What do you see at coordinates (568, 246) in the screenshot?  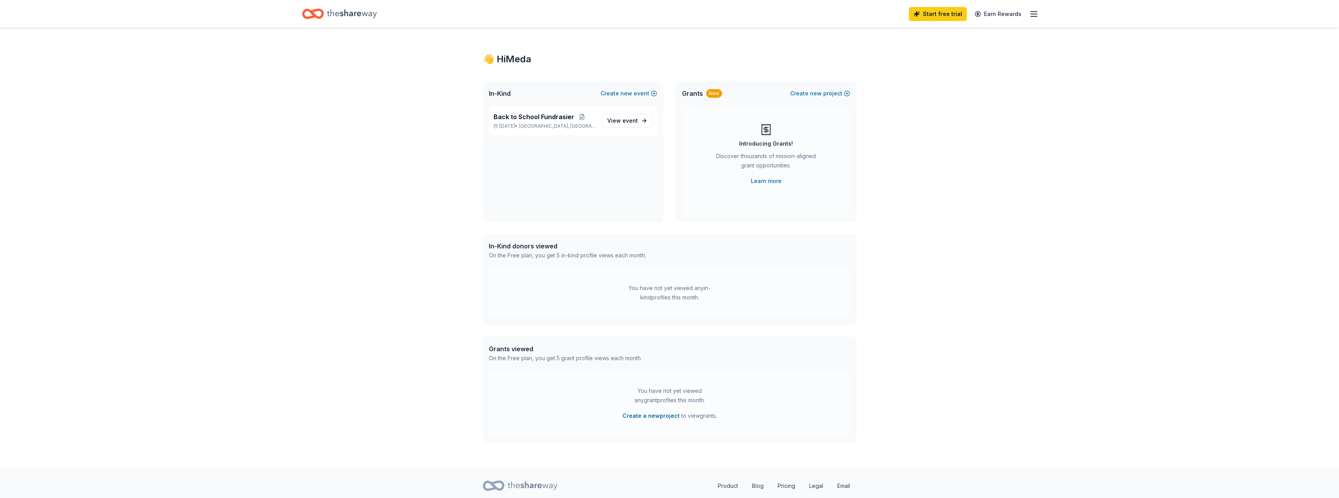 I see `div: In-Kind donors viewed` at bounding box center [568, 246].